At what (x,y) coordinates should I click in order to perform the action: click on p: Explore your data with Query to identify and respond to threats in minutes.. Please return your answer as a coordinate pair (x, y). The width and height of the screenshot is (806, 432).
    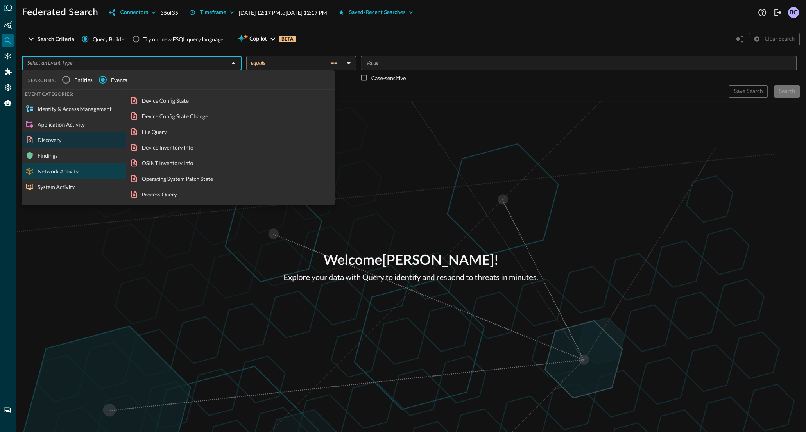
    Looking at the image, I should click on (411, 278).